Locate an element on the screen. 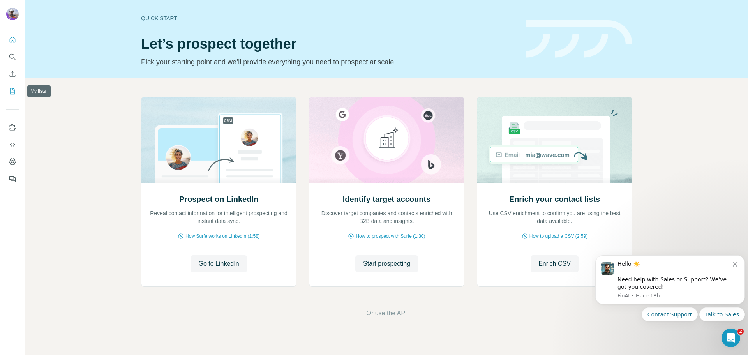 Image resolution: width=748 pixels, height=355 pixels. button: Go to LinkedIn is located at coordinates (219, 264).